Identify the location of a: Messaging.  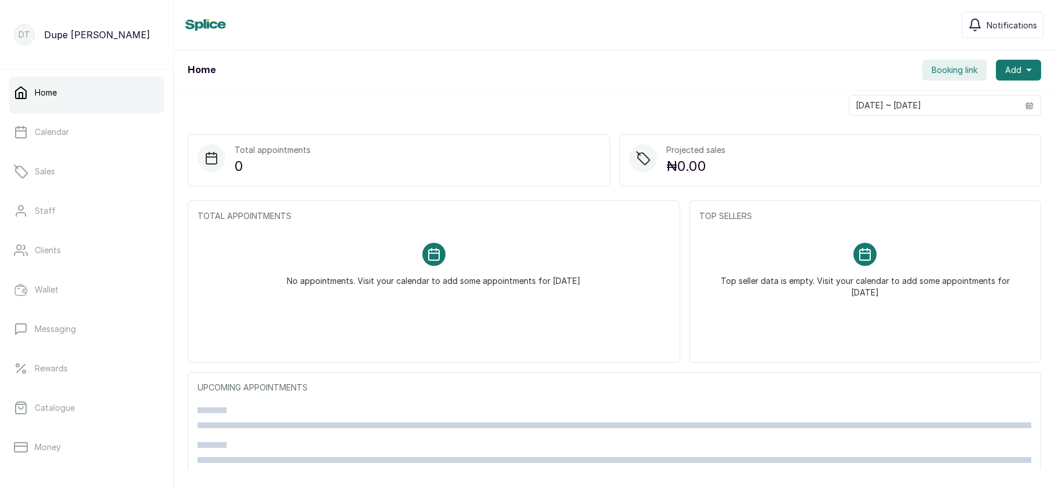
(86, 329).